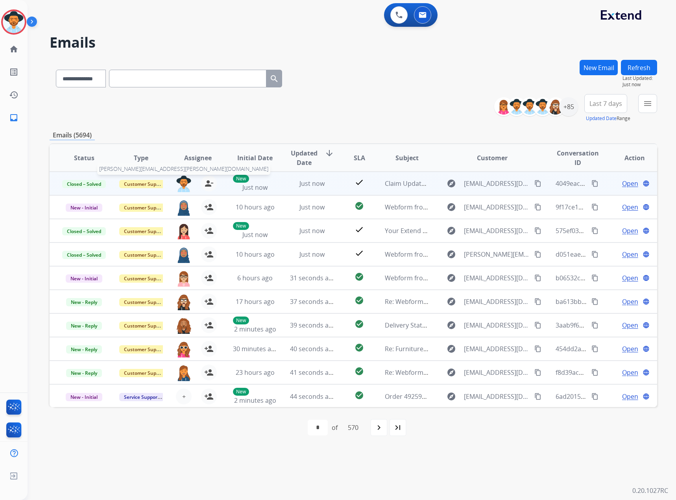 This screenshot has height=500, width=676. I want to click on mat-icon: search, so click(274, 79).